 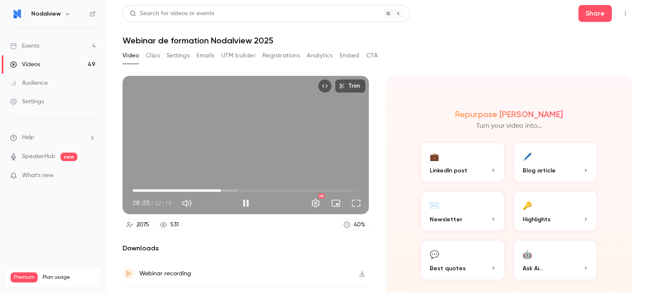 I want to click on button: Share, so click(x=595, y=14).